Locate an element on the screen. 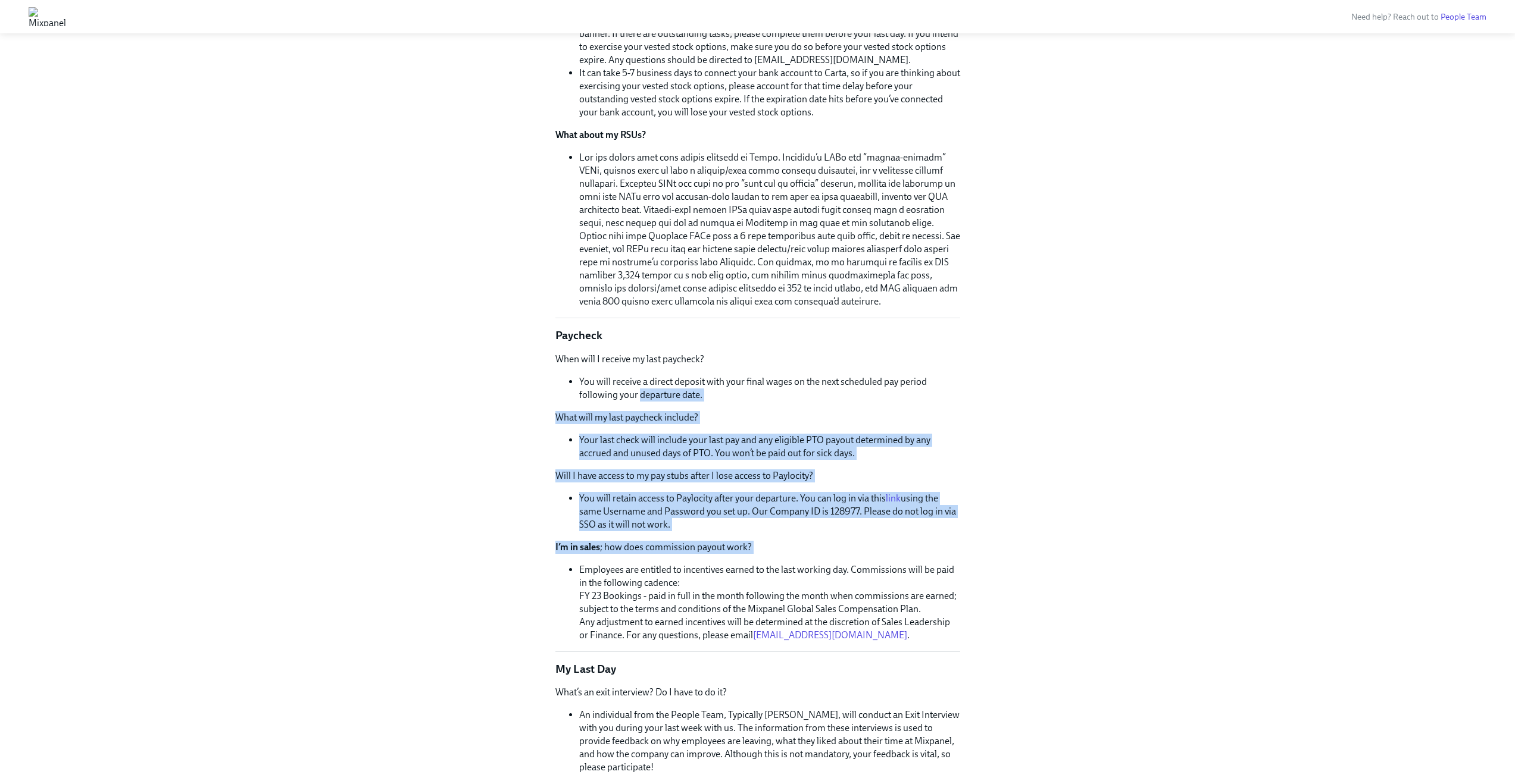  li: Lor ips dolors amet cons adipis elitsedd ei Tempo. Incididu’u LABo etd “magnaa-enimadm” VENi, qui... is located at coordinates (769, 230).